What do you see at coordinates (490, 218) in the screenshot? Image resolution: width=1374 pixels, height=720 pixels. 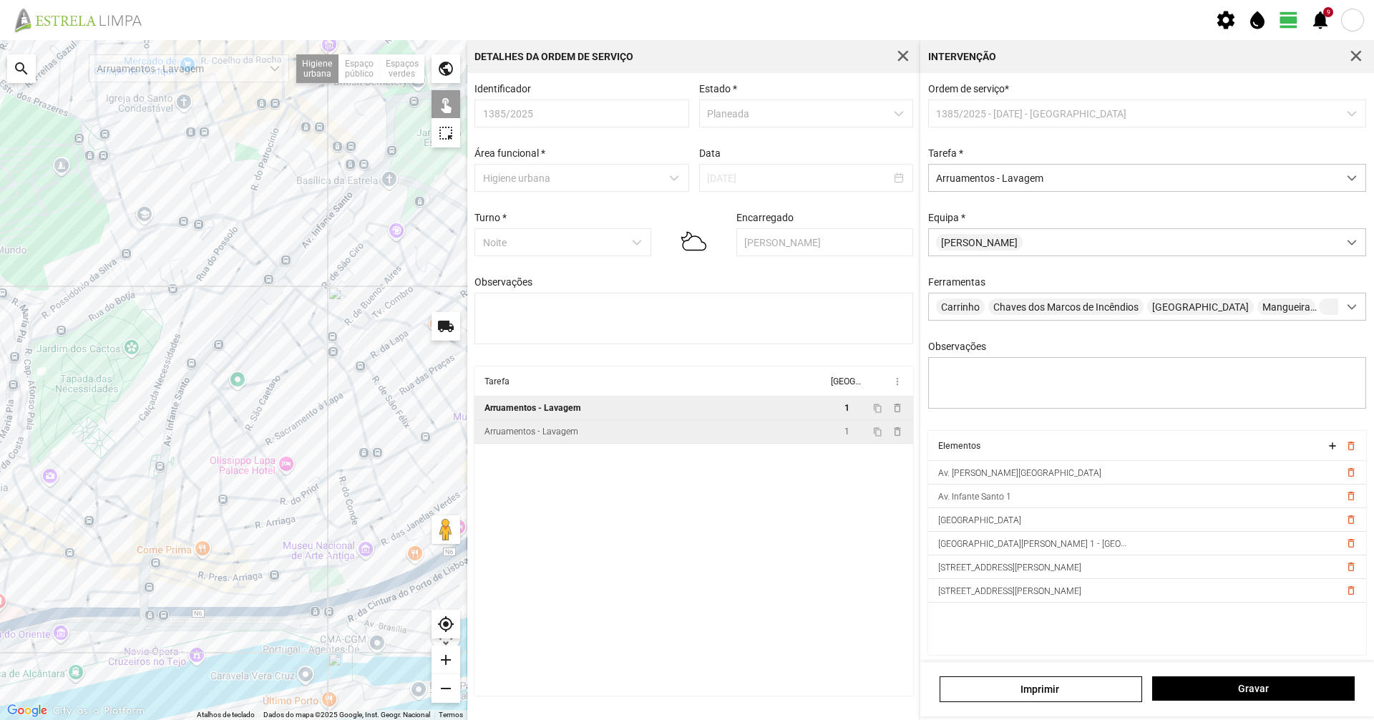 I see `label: Turno *` at bounding box center [490, 218].